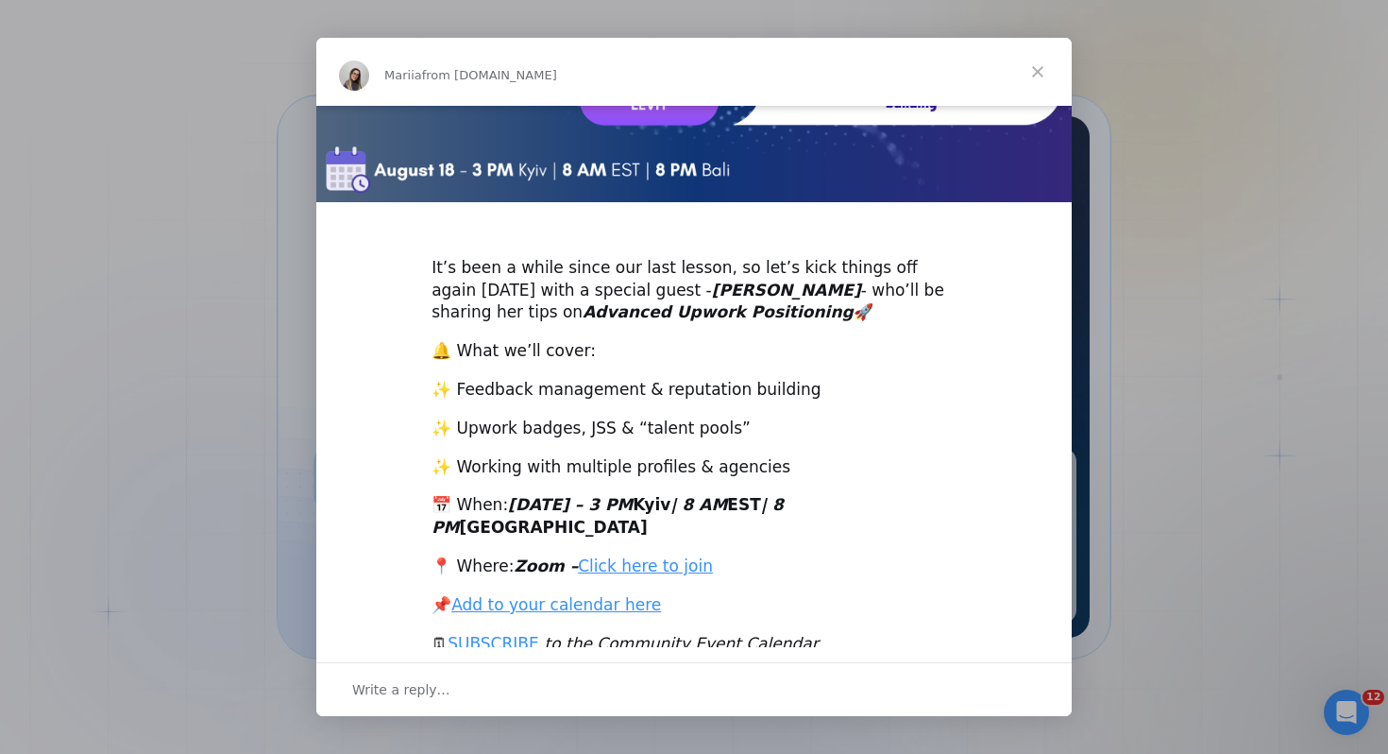  Describe the element at coordinates (694, 429) in the screenshot. I see `div: ✨ Upwork badges, JSS & “talent pools”` at that location.